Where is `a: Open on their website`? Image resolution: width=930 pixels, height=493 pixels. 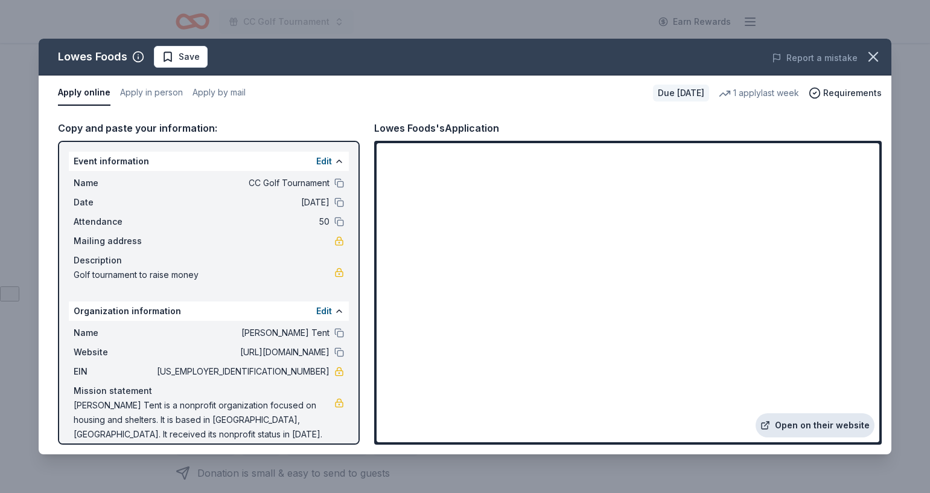 a: Open on their website is located at coordinates (815, 425).